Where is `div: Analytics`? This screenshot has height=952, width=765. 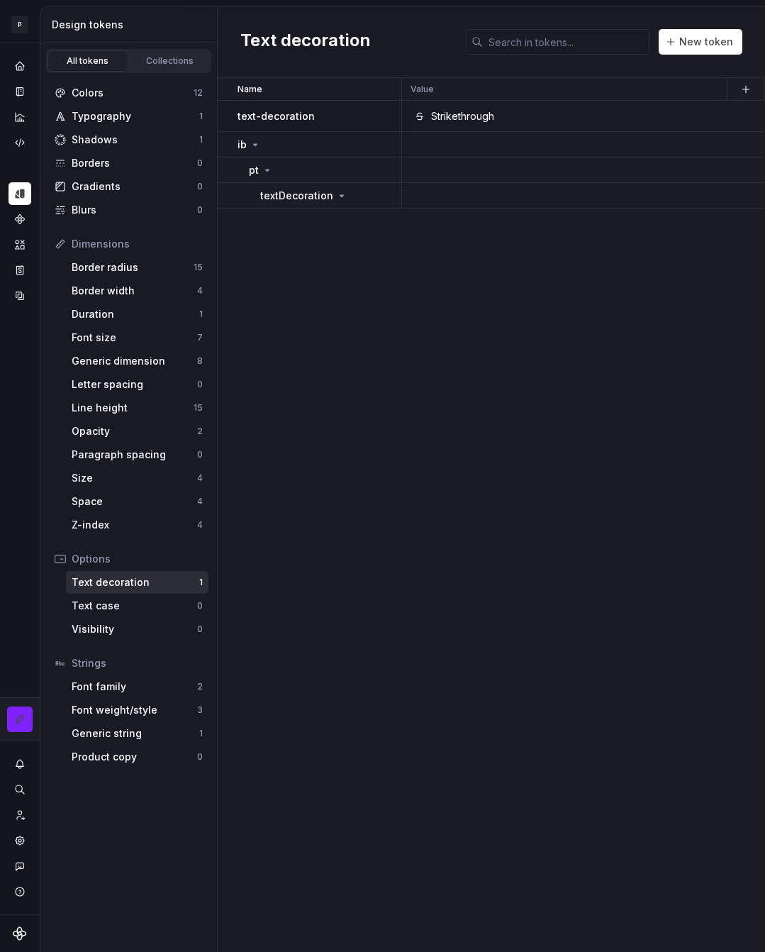
div: Analytics is located at coordinates (20, 117).